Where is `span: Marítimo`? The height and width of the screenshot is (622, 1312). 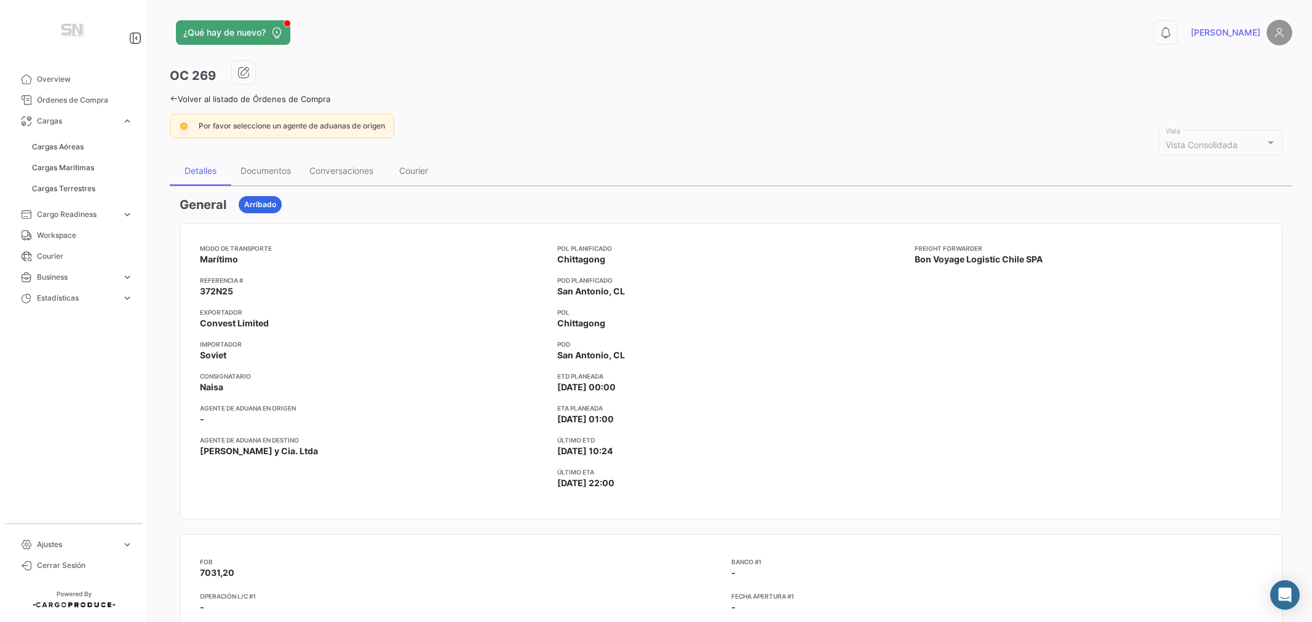
span: Marítimo is located at coordinates (219, 260).